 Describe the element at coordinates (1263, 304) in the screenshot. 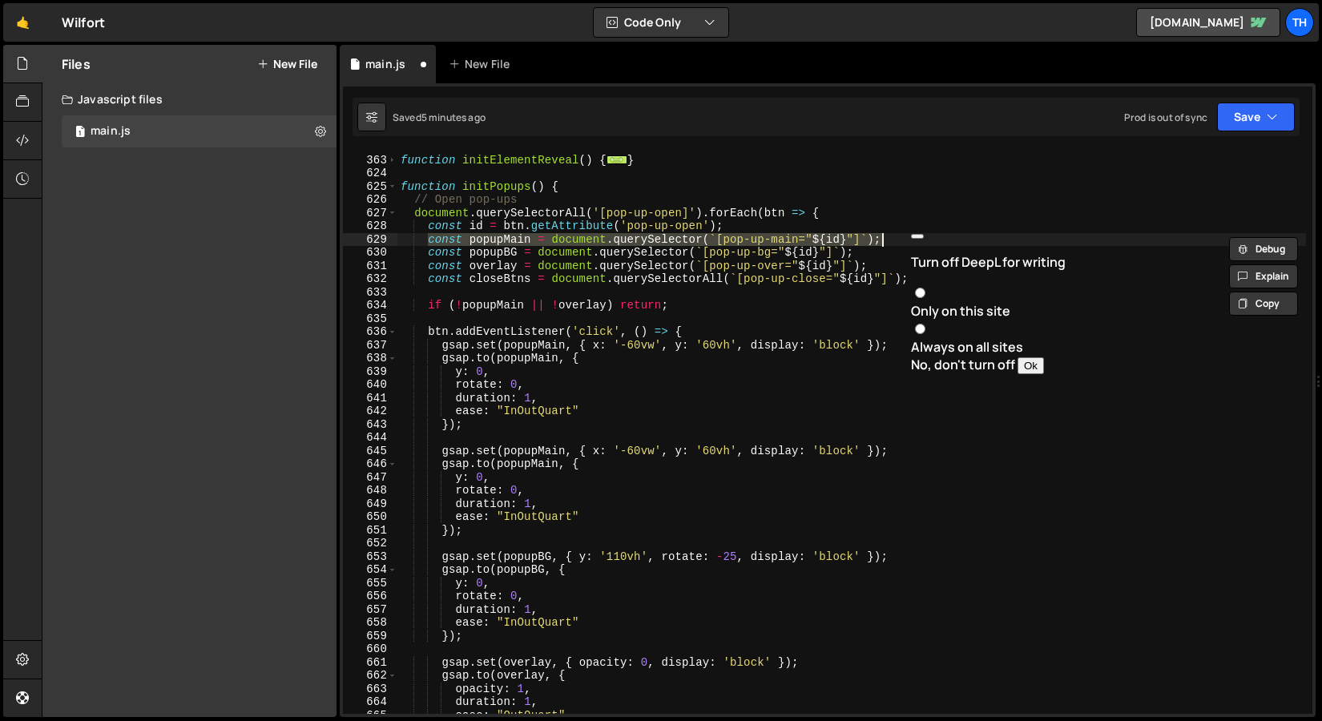

I see `button: Copy` at that location.